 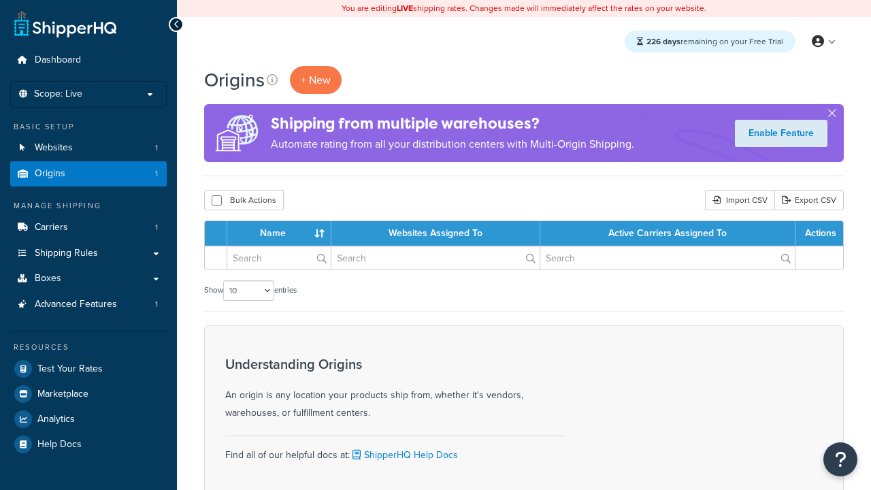 What do you see at coordinates (234, 80) in the screenshot?
I see `h1: Origins` at bounding box center [234, 80].